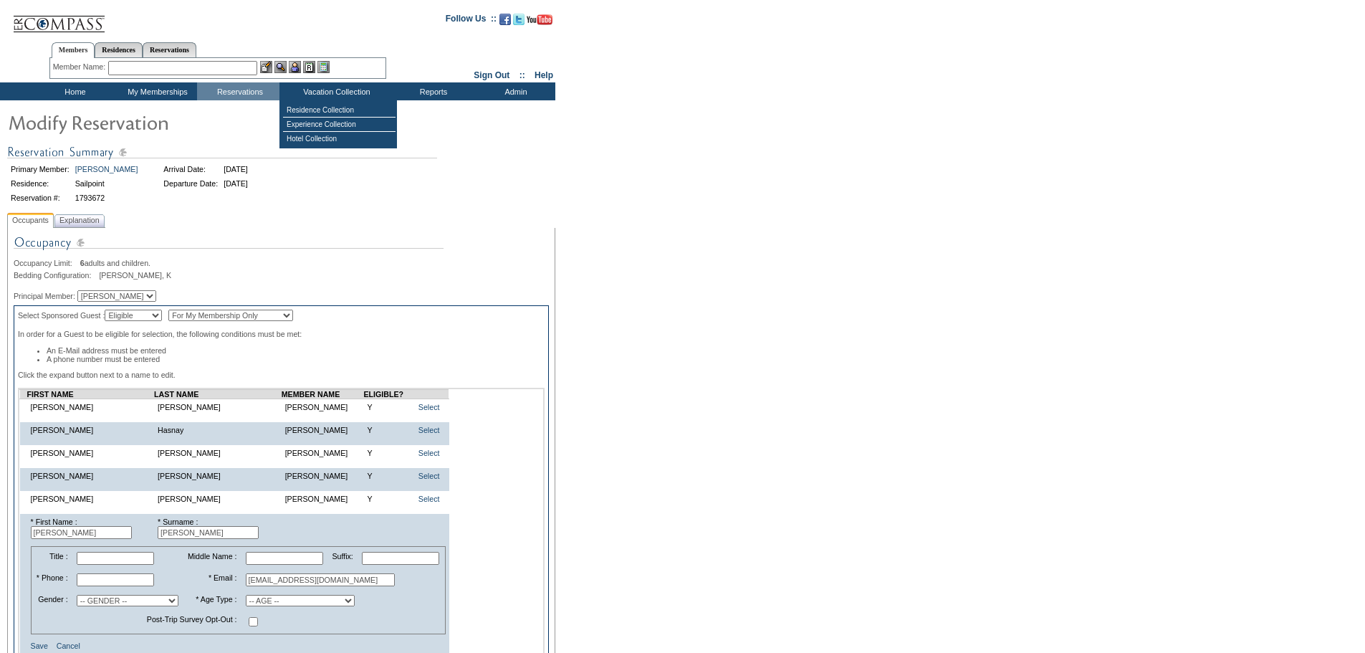 The image size is (1365, 653). I want to click on td: * Age Type :, so click(211, 600).